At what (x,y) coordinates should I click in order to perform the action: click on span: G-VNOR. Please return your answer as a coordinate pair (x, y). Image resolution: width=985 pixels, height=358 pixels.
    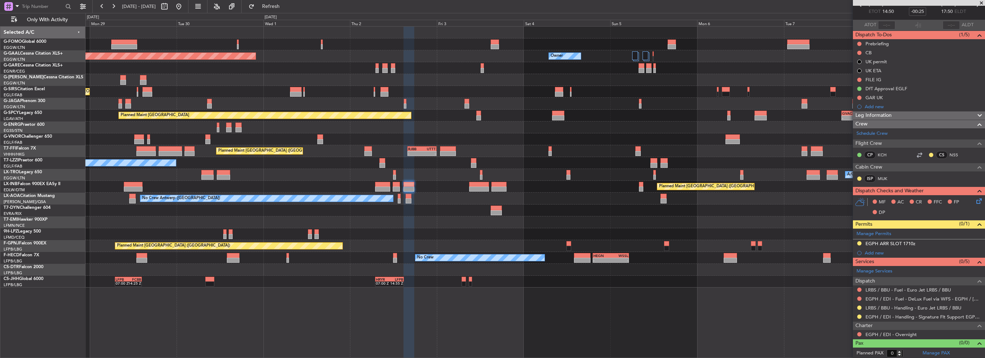
    Looking at the image, I should click on (12, 136).